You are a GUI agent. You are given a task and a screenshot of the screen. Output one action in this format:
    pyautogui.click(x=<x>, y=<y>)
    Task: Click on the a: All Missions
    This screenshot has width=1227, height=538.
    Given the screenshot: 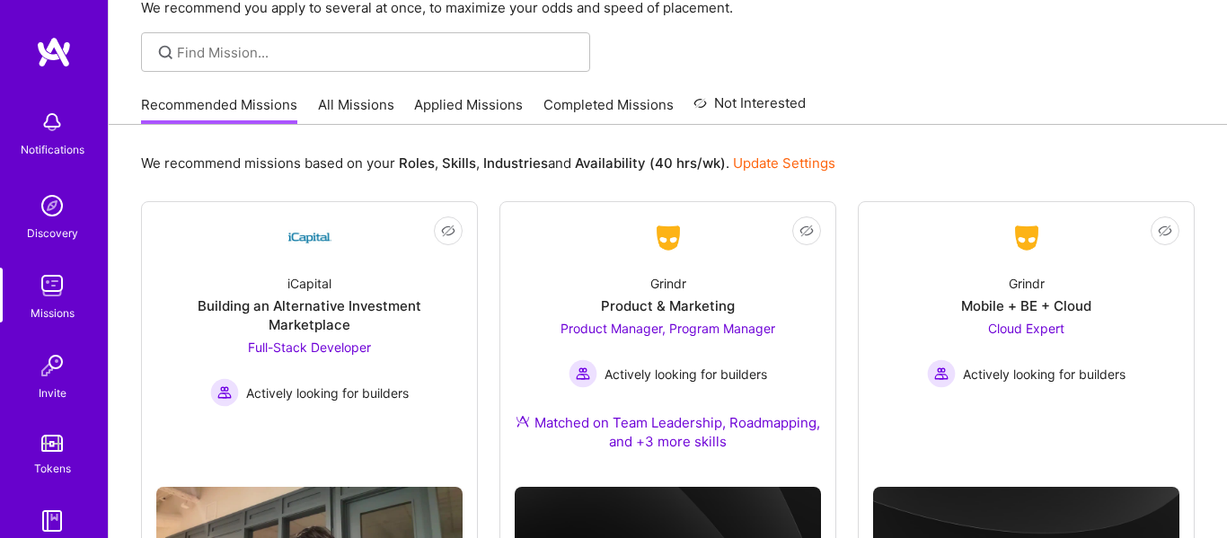 What is the action you would take?
    pyautogui.click(x=356, y=110)
    